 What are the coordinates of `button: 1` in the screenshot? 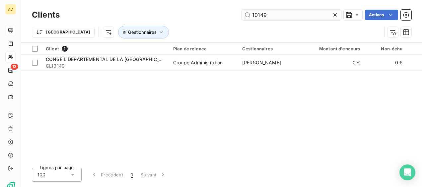 It's located at (132, 175).